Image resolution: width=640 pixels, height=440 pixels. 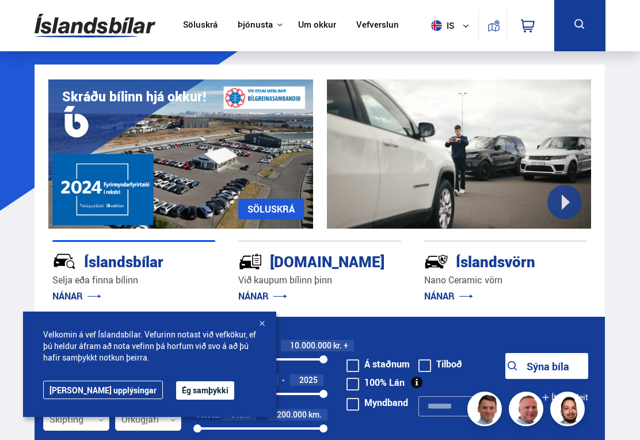 What do you see at coordinates (378, 364) in the screenshot?
I see `label: Á staðnum` at bounding box center [378, 364].